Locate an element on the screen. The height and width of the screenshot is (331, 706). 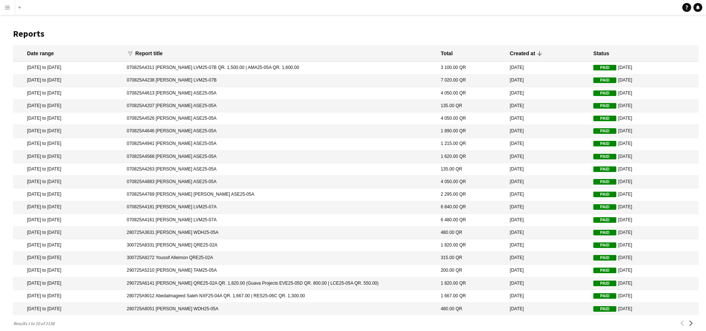
mat-cell: 300725A8272 Youssif Alleimon QRE25-02A is located at coordinates (280, 258).